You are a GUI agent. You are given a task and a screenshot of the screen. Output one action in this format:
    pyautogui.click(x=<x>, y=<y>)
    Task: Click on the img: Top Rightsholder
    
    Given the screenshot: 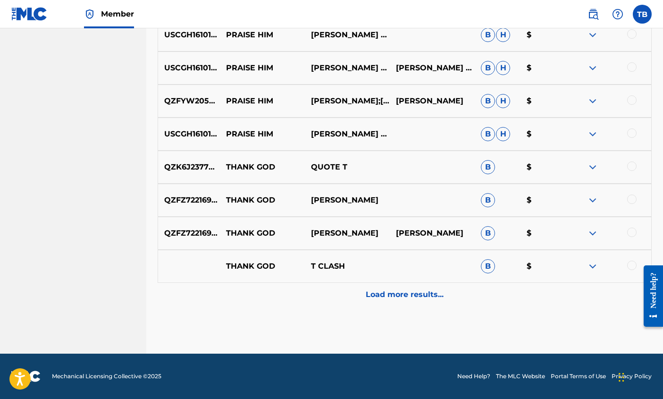 What is the action you would take?
    pyautogui.click(x=90, y=14)
    